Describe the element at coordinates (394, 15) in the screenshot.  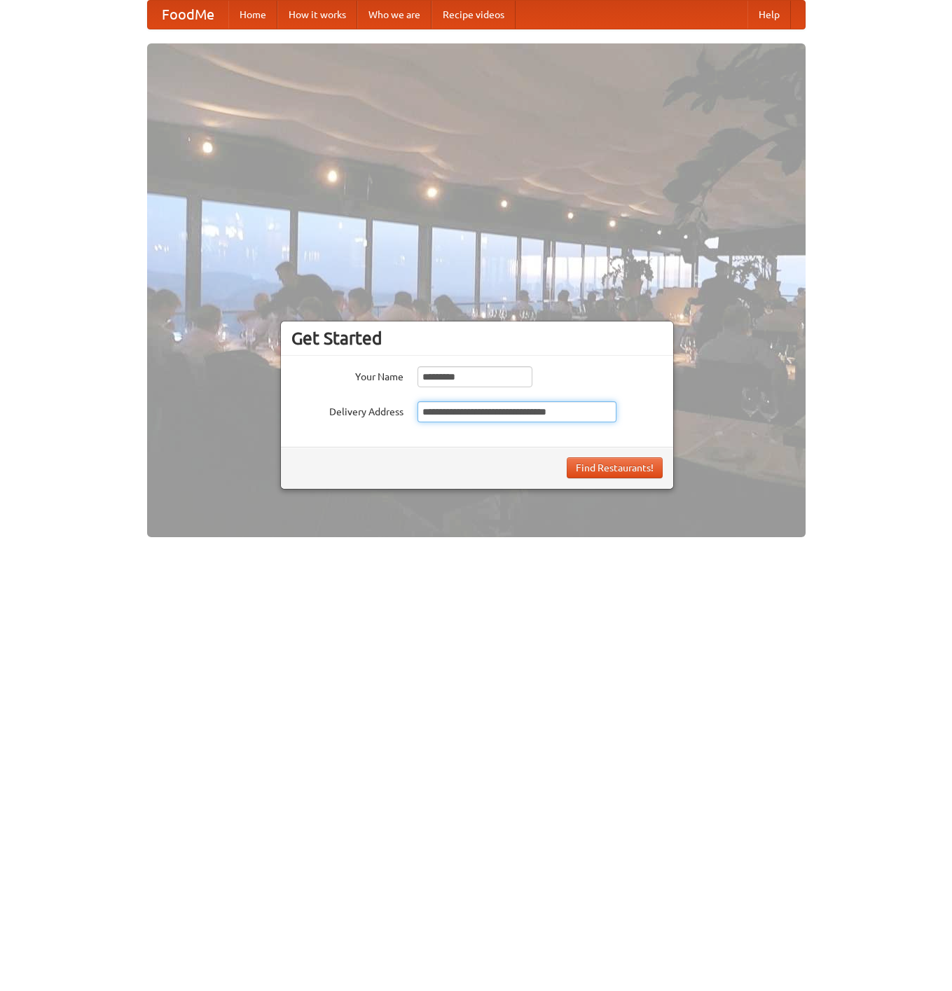
I see `a: Who we are` at that location.